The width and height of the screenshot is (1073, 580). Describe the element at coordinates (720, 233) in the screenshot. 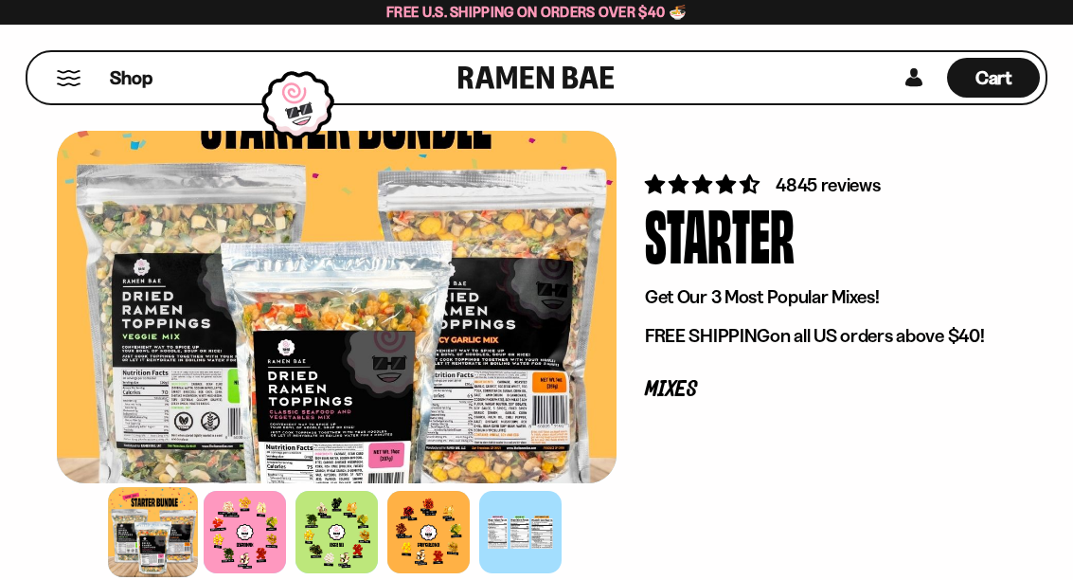

I see `div: Starter` at that location.